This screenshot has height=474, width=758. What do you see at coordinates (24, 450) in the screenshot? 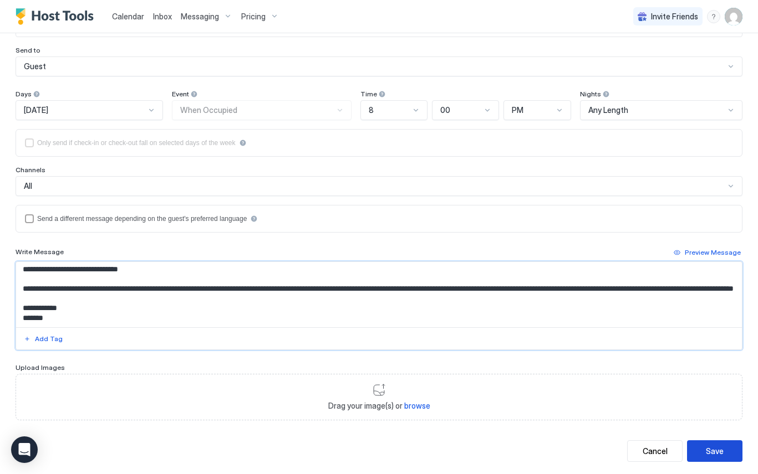
I see `div: Open Intercom Messenger` at bounding box center [24, 450].